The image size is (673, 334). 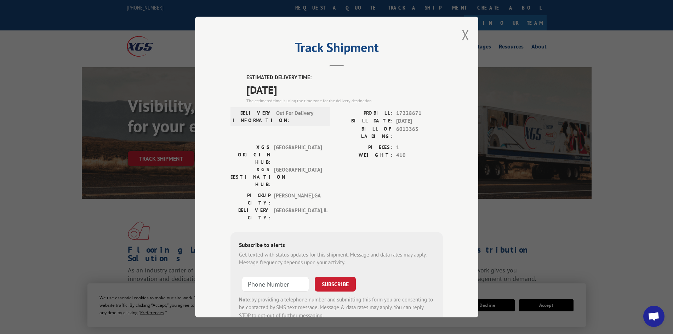 I want to click on label: DELIVERY INFORMATION:, so click(x=252, y=117).